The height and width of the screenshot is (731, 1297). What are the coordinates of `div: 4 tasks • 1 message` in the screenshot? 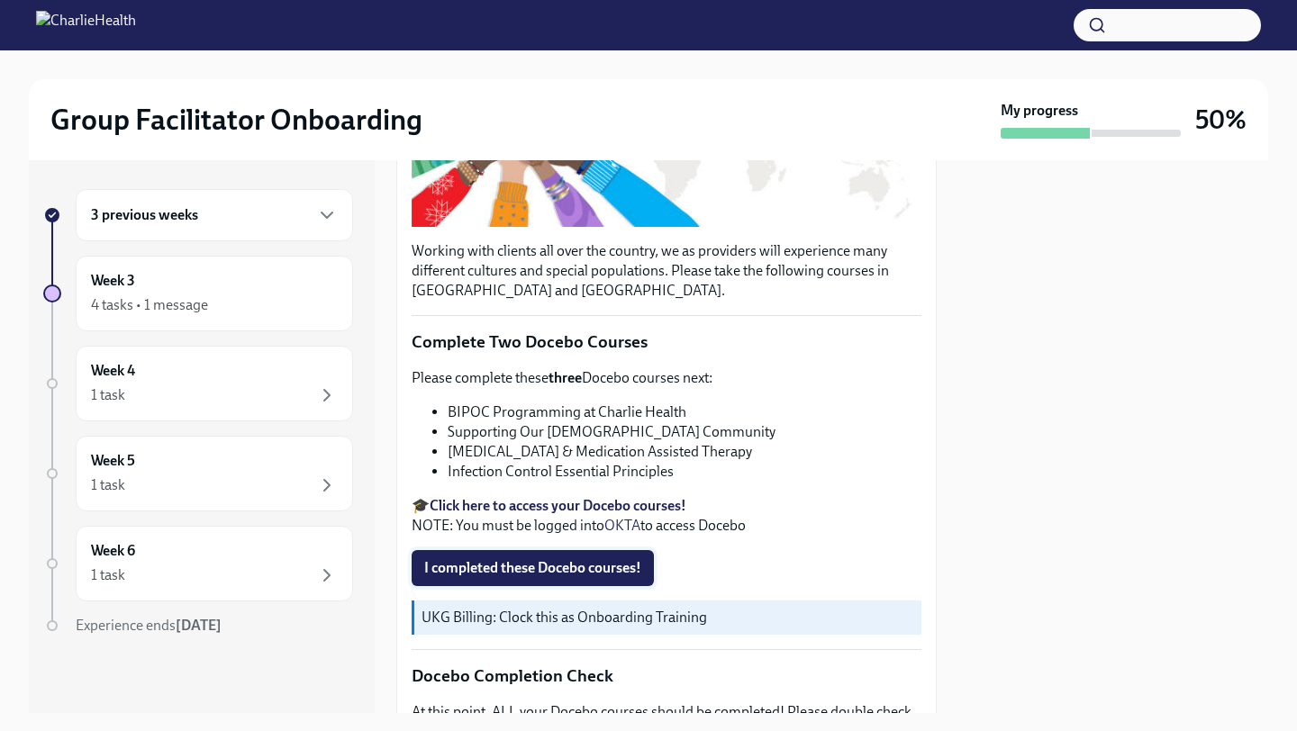 It's located at (150, 305).